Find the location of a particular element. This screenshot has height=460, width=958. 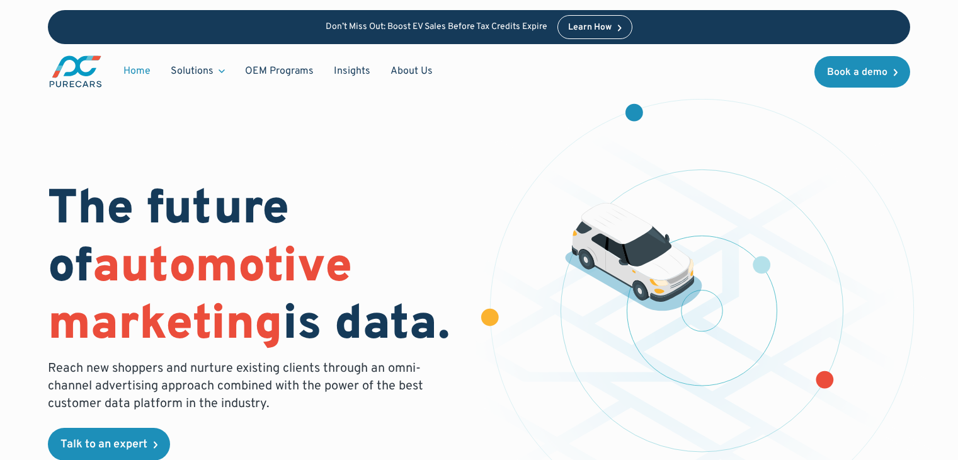

span: automotive marketing is located at coordinates (200, 297).